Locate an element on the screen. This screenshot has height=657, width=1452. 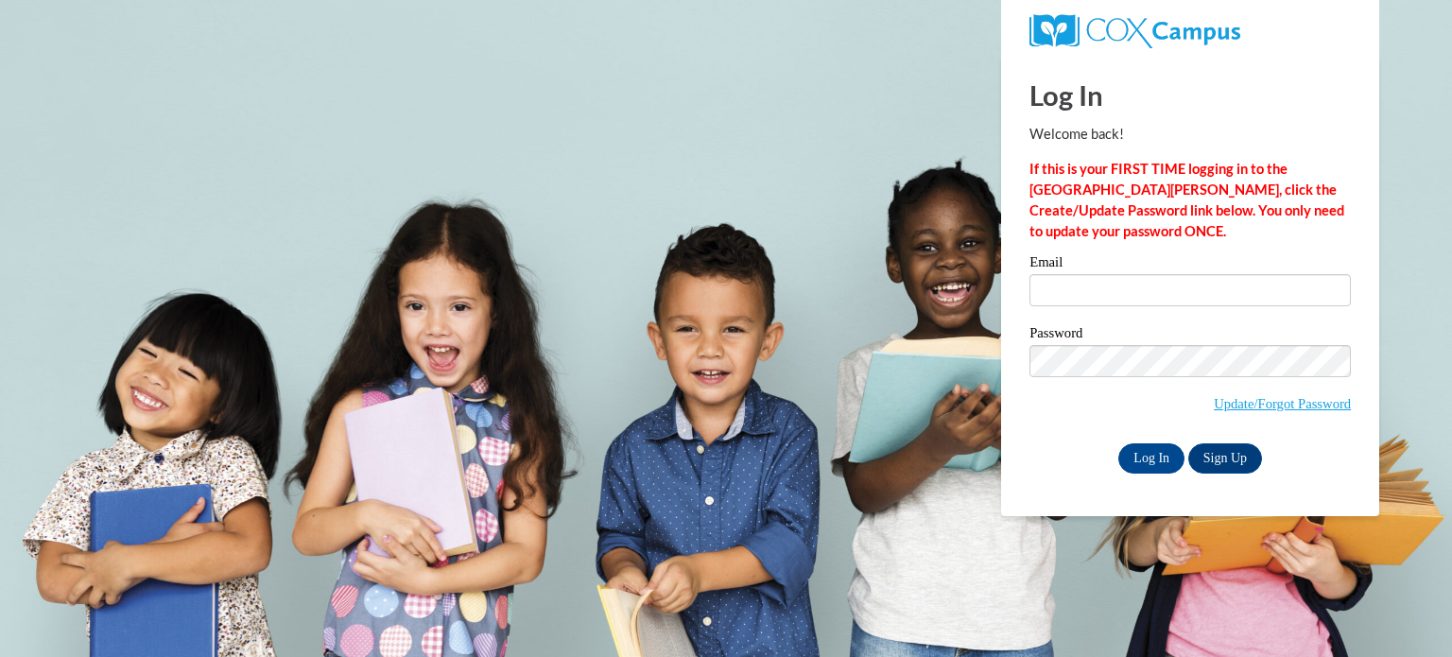
p: Welcome back! is located at coordinates (1190, 134).